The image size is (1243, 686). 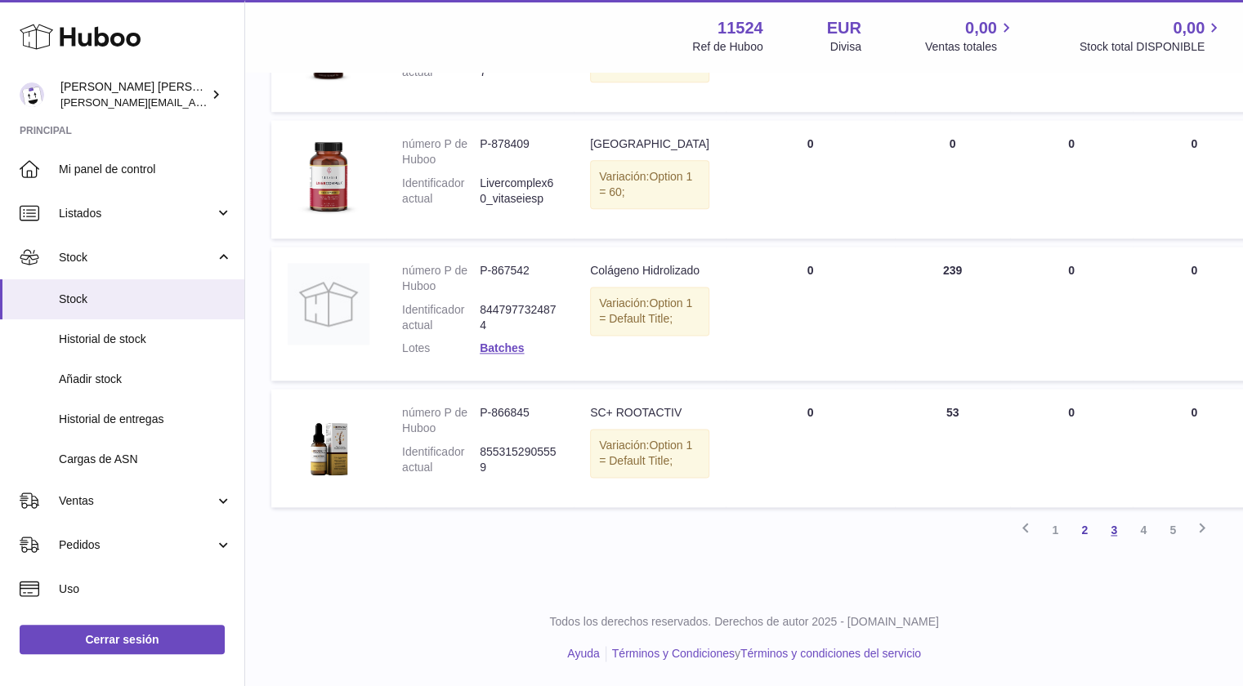 I want to click on dd: 8553152905559, so click(x=518, y=460).